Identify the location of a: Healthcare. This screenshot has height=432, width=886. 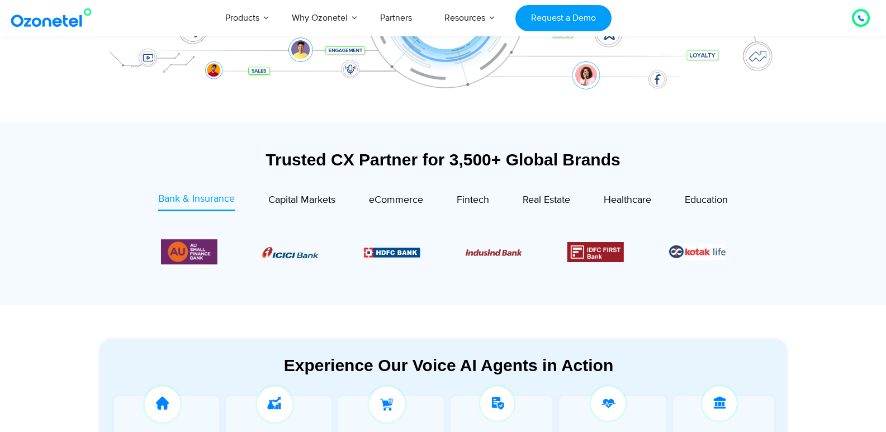
(627, 201).